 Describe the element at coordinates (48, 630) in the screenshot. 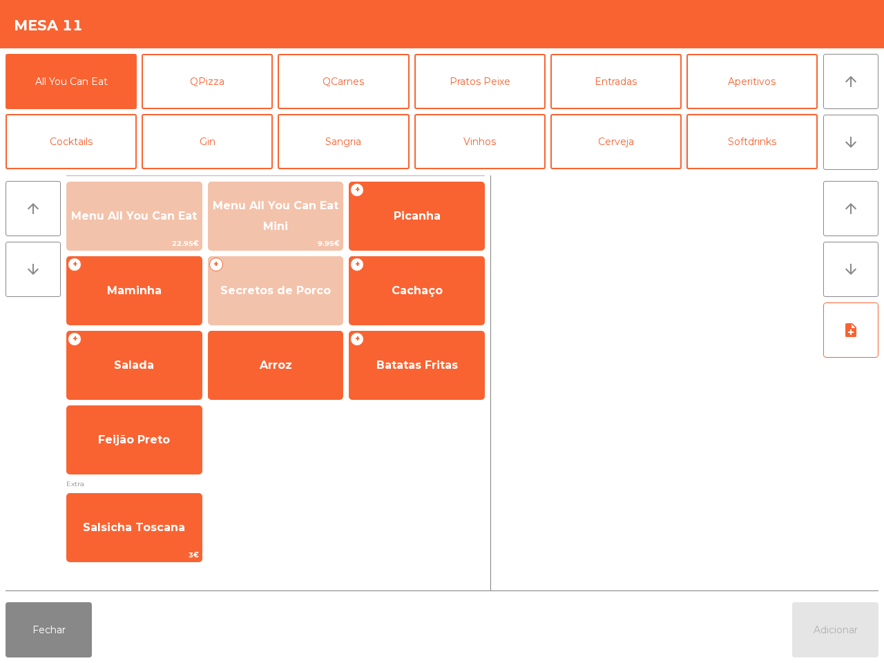

I see `button: Fechar` at that location.